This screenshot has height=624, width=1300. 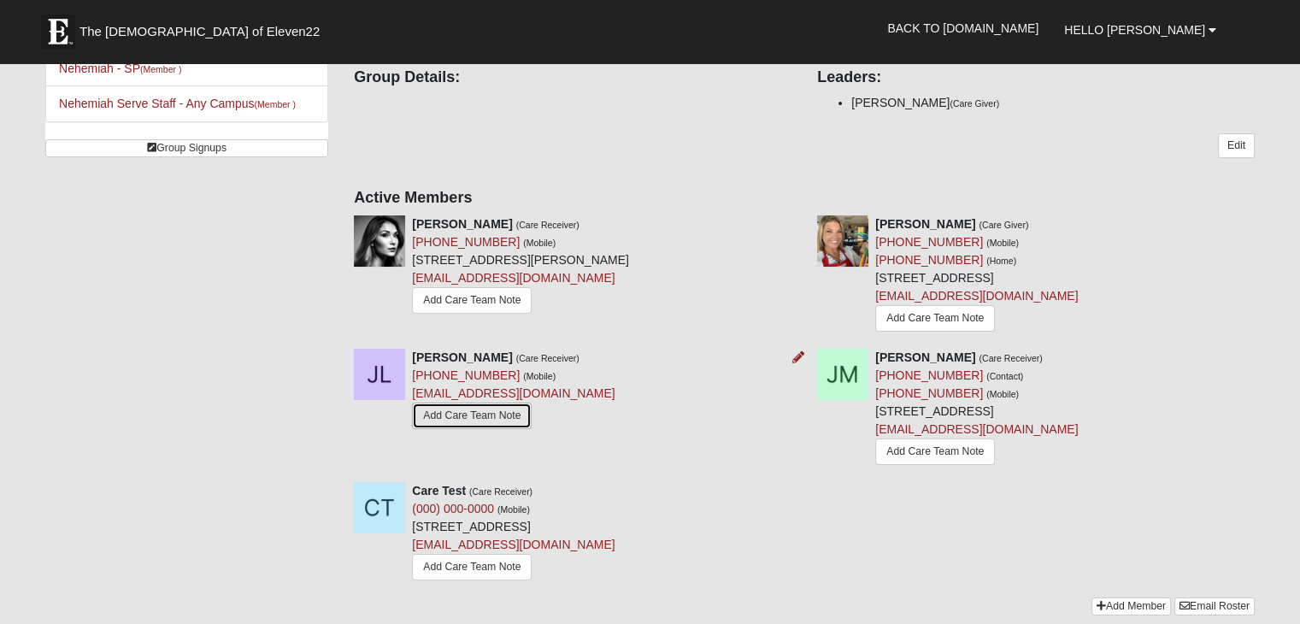 What do you see at coordinates (1004, 376) in the screenshot?
I see `small: (Contact)` at bounding box center [1004, 376].